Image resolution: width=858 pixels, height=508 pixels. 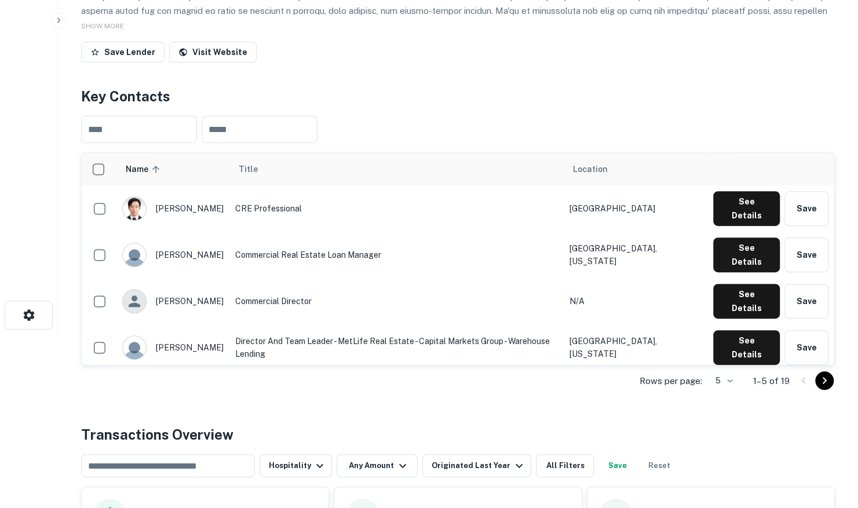 I want to click on td: N/A, so click(x=636, y=301).